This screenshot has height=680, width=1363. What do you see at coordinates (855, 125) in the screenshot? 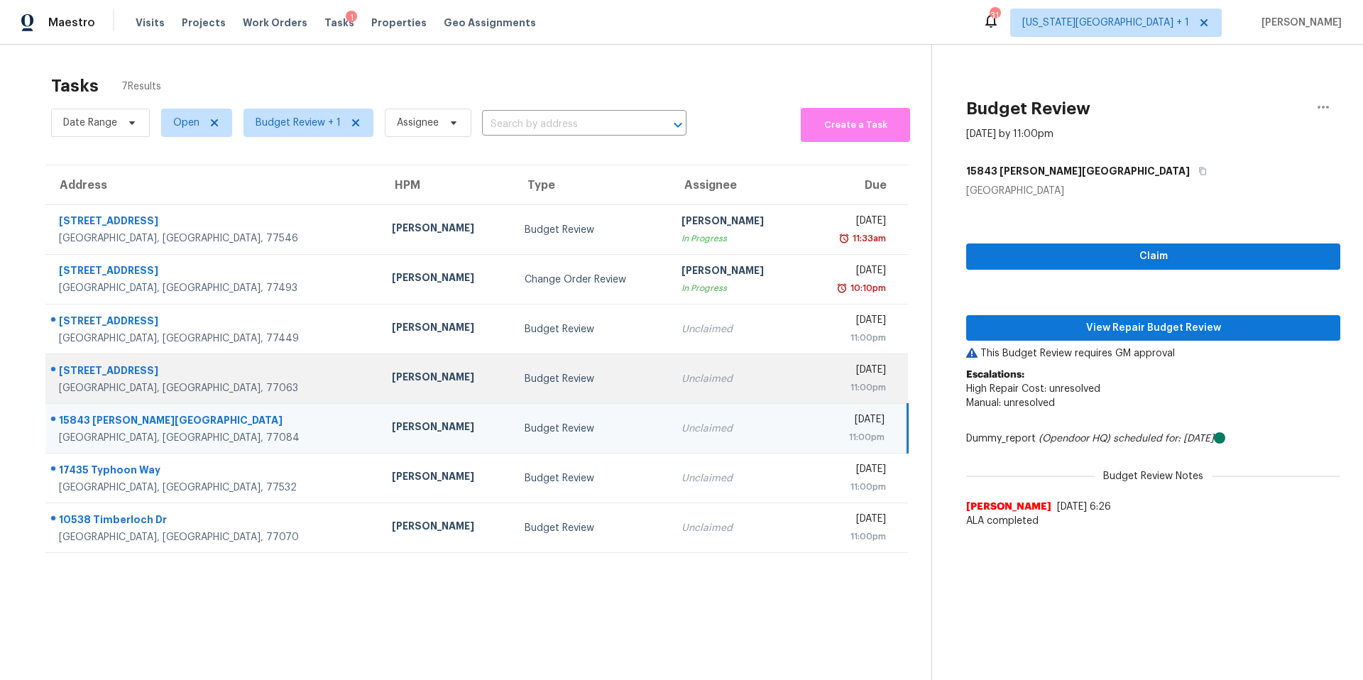
I see `button: Create a Task` at bounding box center [855, 125].